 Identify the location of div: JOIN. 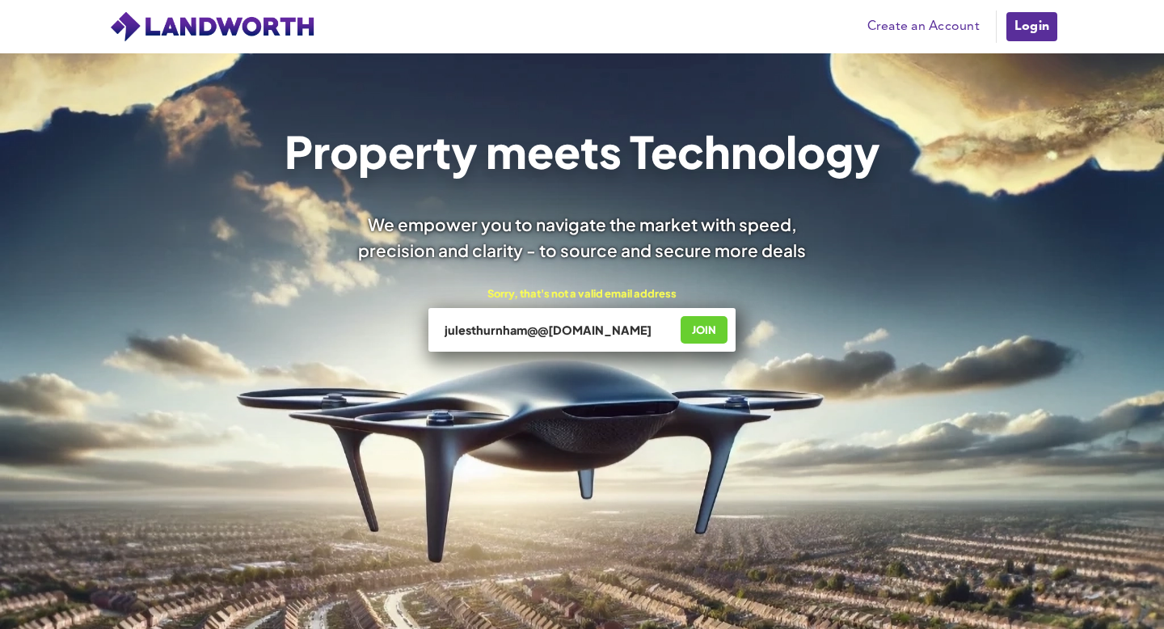
(704, 330).